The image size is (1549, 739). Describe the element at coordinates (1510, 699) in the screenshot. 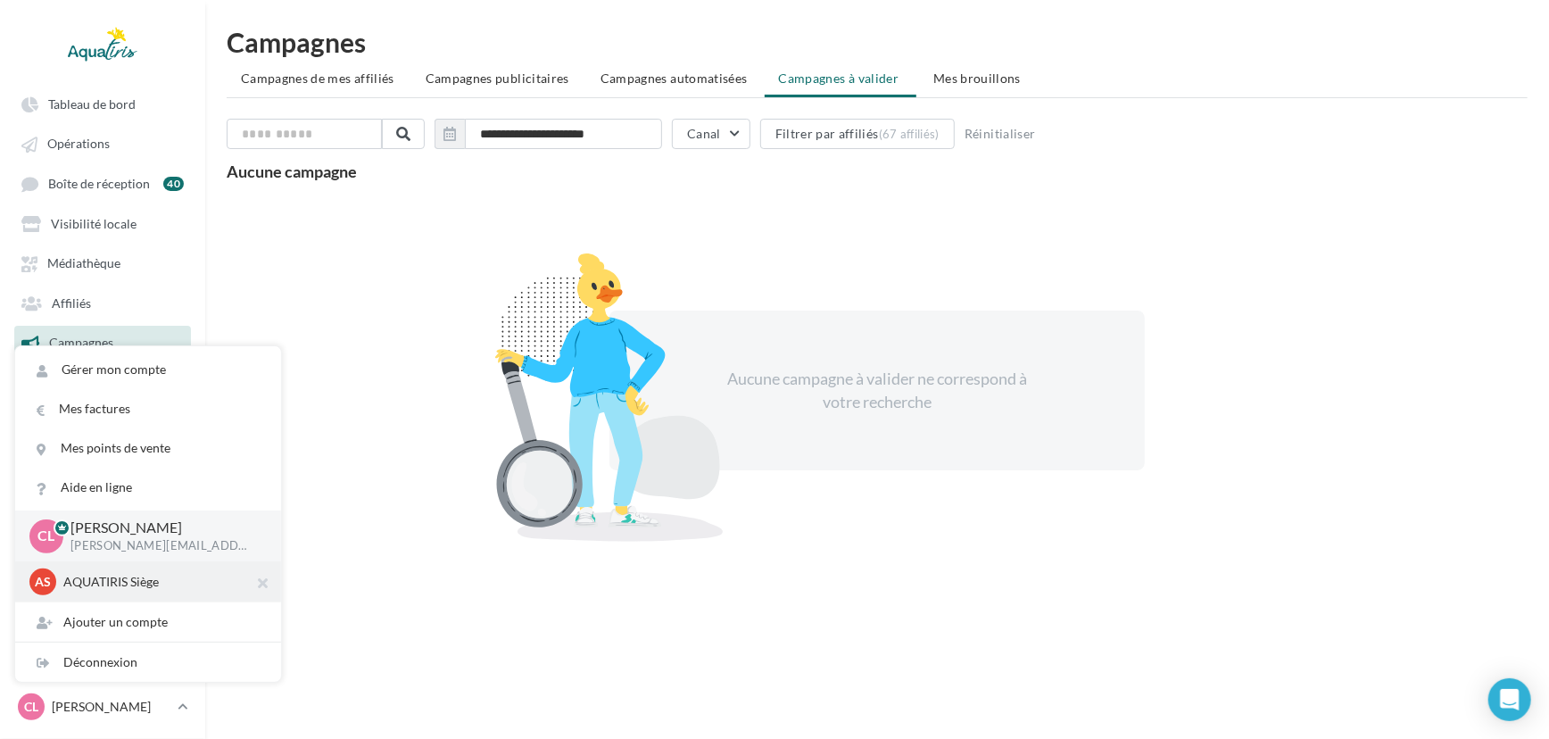

I see `div: Open Intercom Messenger` at that location.